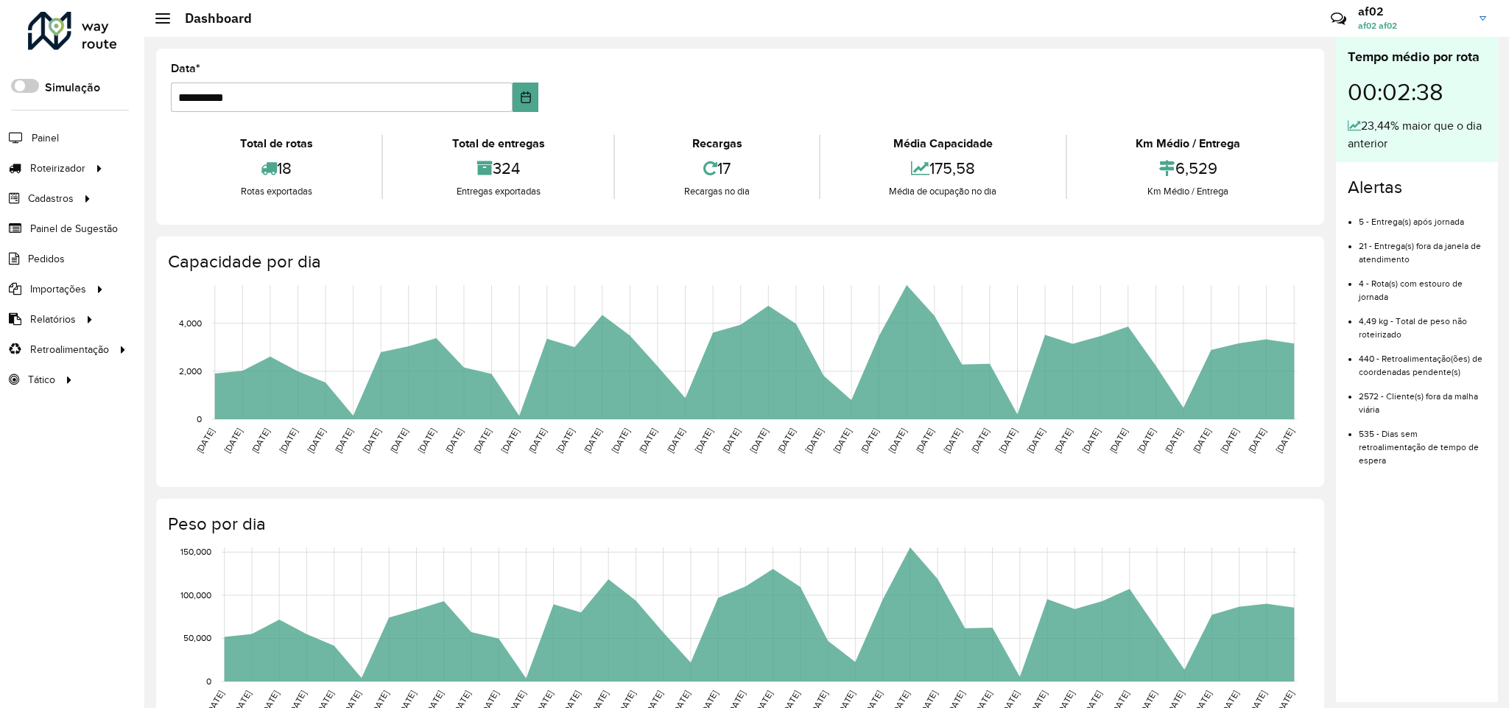 The image size is (1509, 708). What do you see at coordinates (1417, 92) in the screenshot?
I see `div: 00:02:38` at bounding box center [1417, 92].